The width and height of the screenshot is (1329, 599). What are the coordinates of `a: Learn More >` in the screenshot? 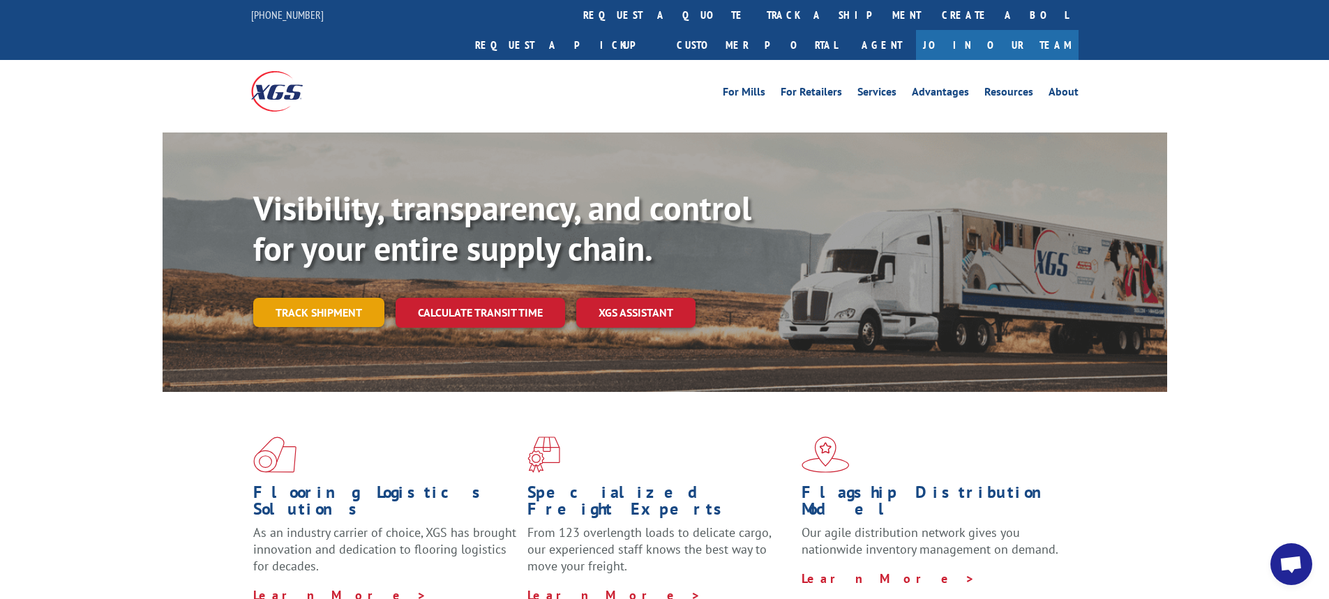 It's located at (888, 579).